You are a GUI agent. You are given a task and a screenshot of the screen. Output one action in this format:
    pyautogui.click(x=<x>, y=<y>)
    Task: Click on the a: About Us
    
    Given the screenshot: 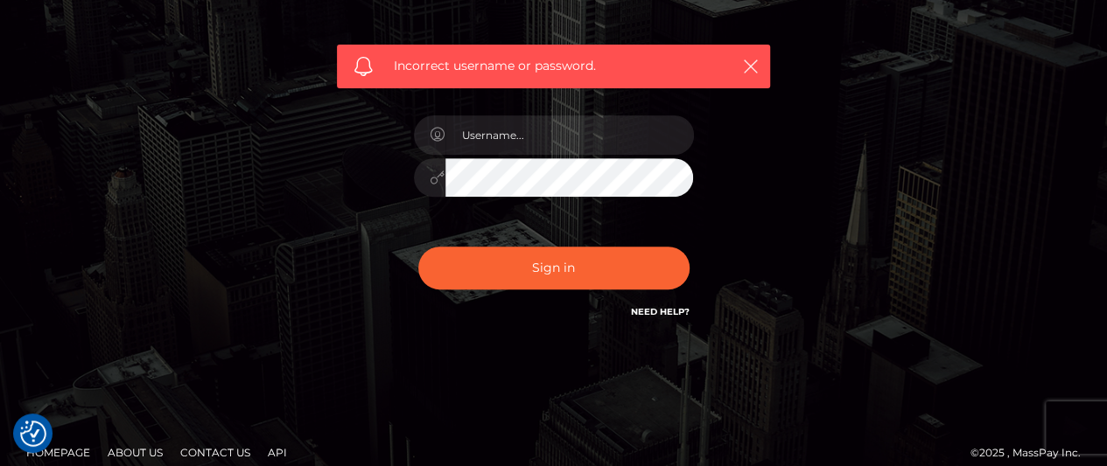 What is the action you would take?
    pyautogui.click(x=135, y=452)
    